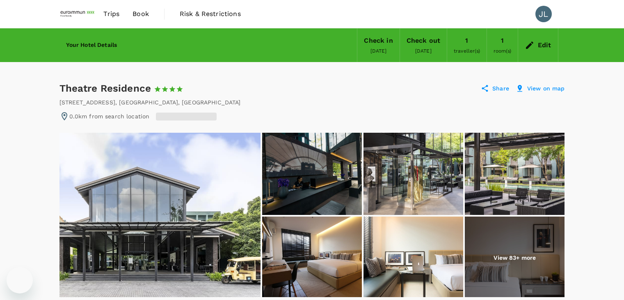 Image resolution: width=624 pixels, height=300 pixels. I want to click on div: Check out, so click(423, 41).